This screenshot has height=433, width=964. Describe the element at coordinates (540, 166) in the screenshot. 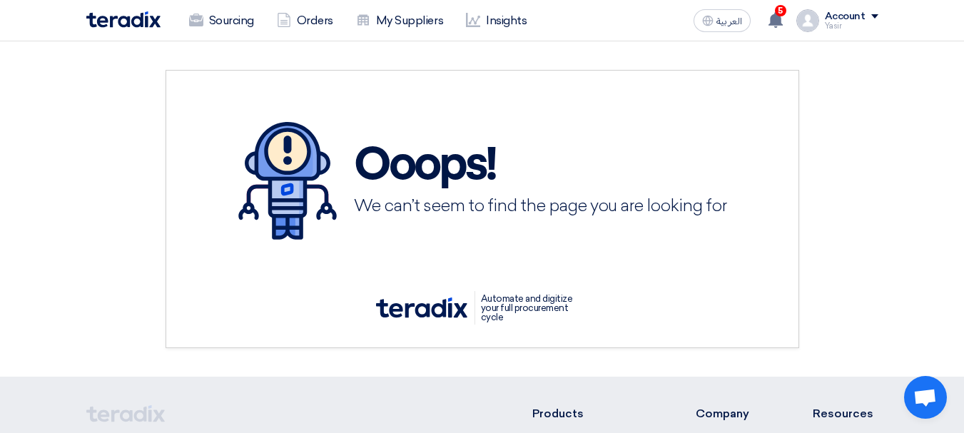

I see `h1: Ooops!` at that location.